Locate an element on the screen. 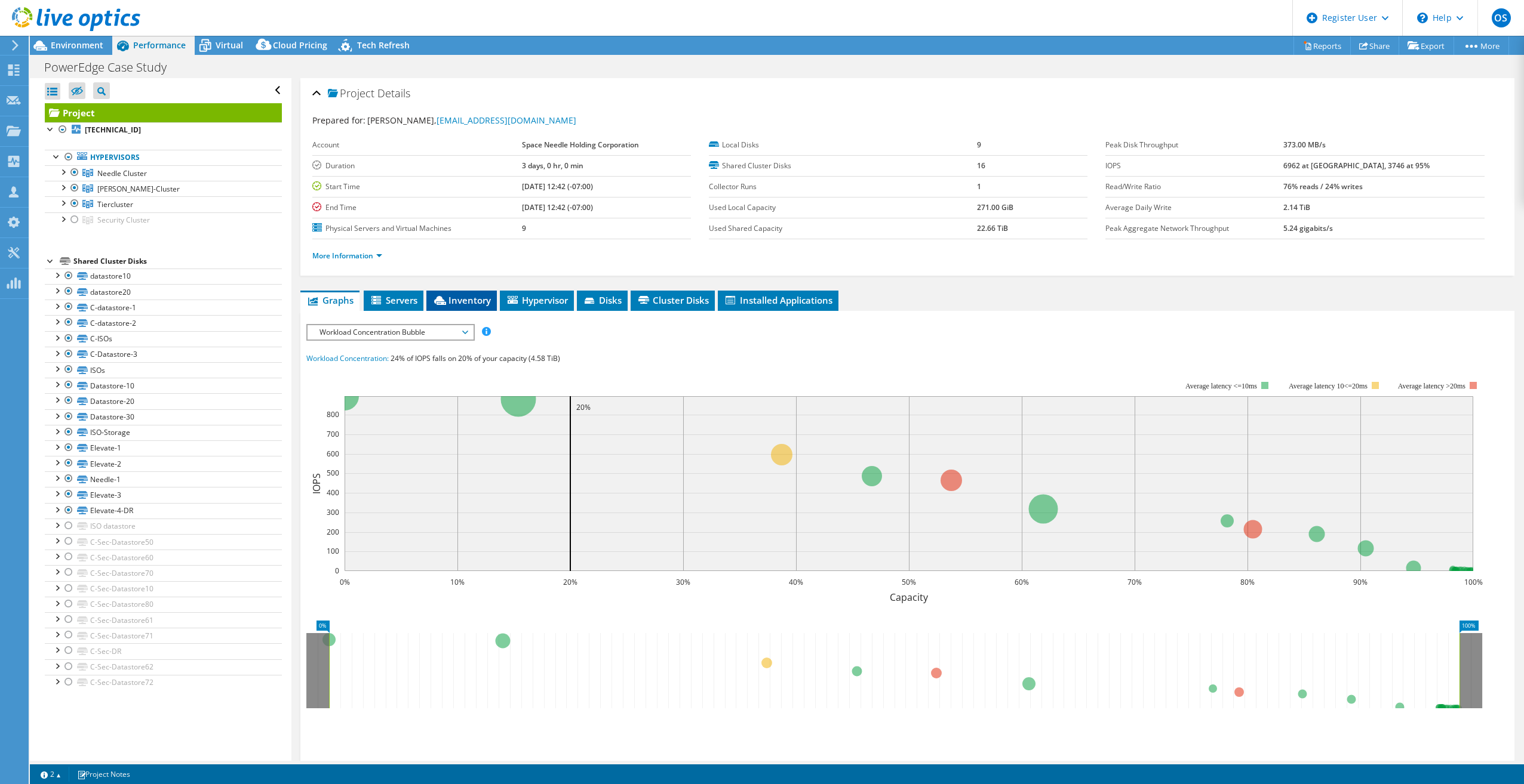  span: Tech Refresh is located at coordinates (383, 45).